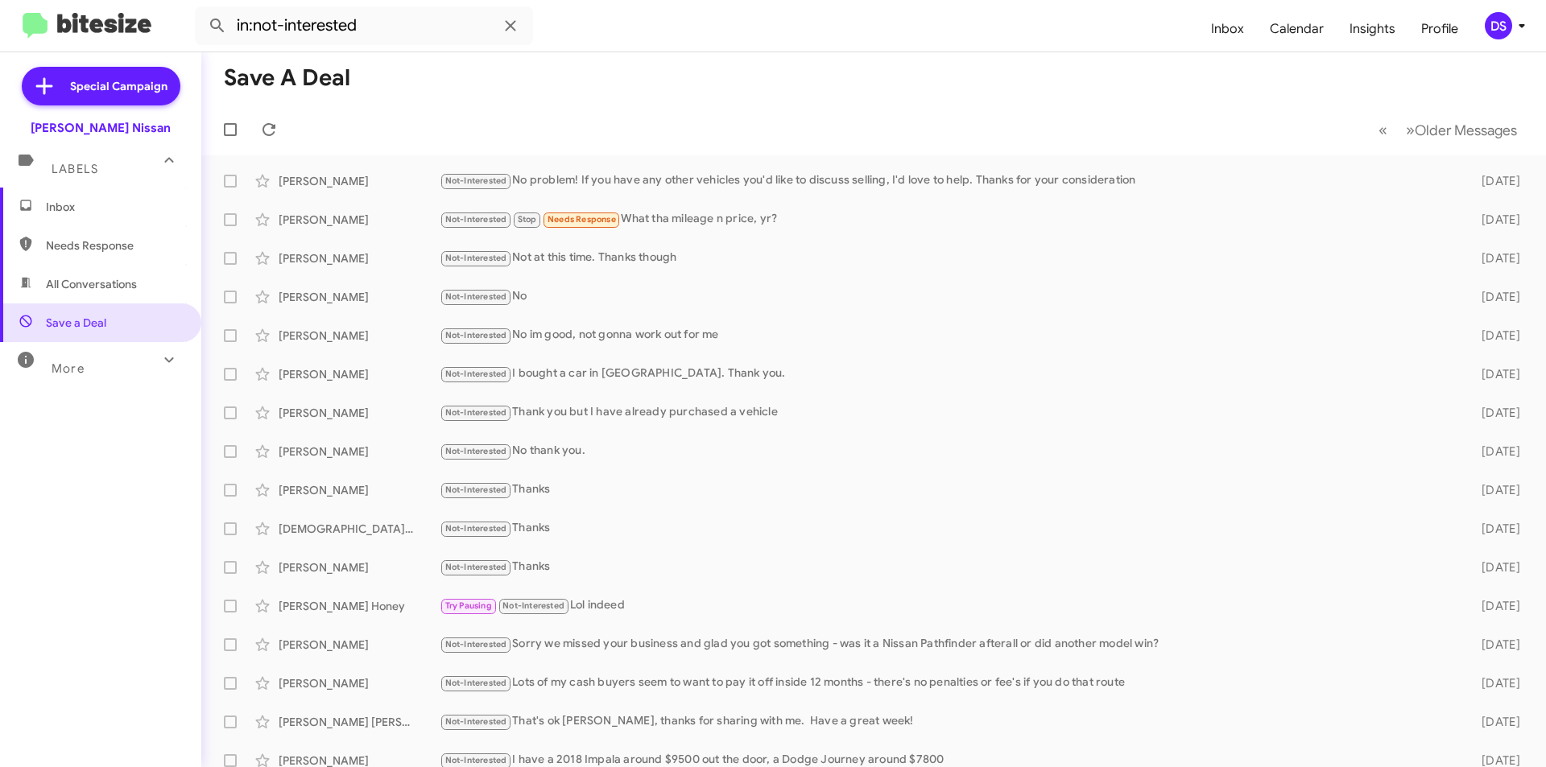 The image size is (1546, 767). I want to click on div: Not at this time. Thanks though, so click(948, 258).